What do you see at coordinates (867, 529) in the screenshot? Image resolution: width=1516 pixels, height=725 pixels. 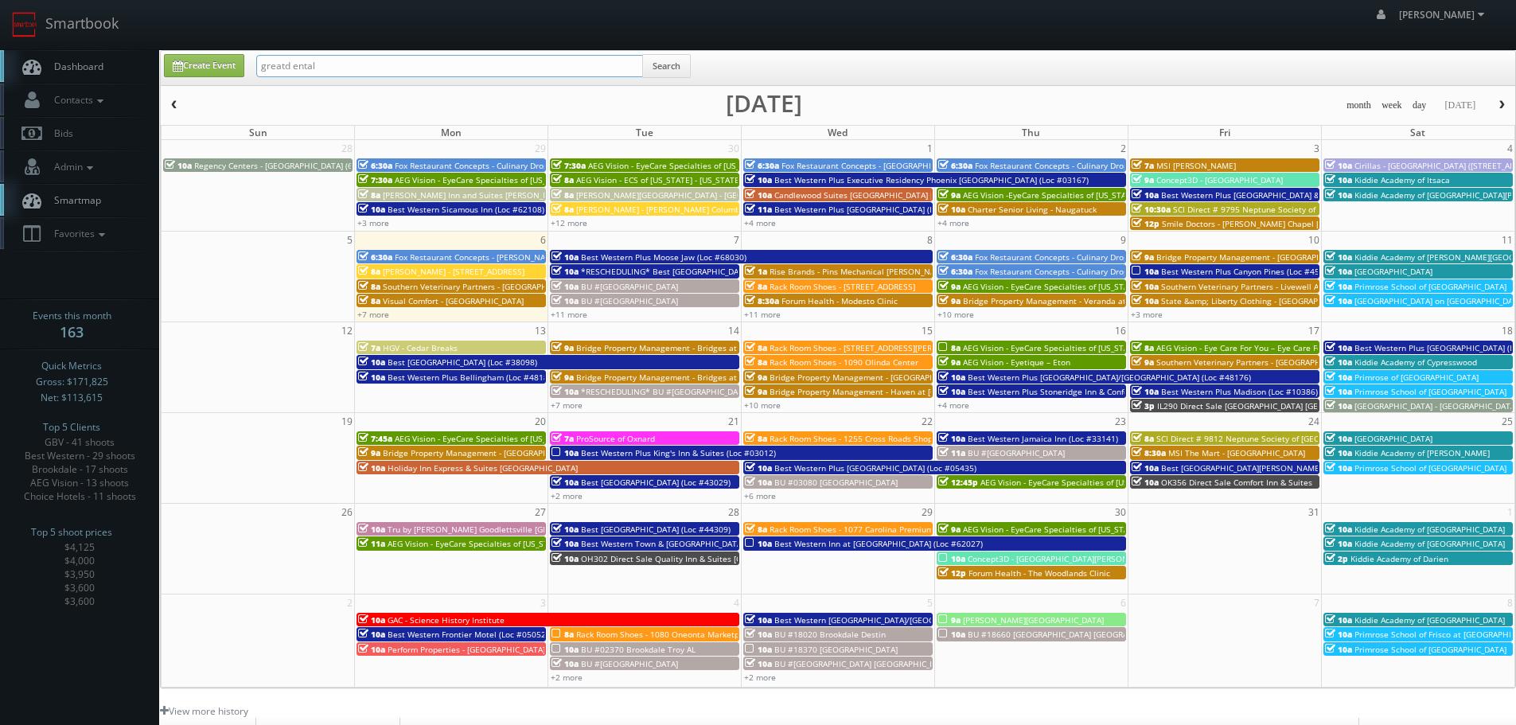 I see `span: Rack Room Shoes - 1077 Carolina Premium Outlets` at bounding box center [867, 529].